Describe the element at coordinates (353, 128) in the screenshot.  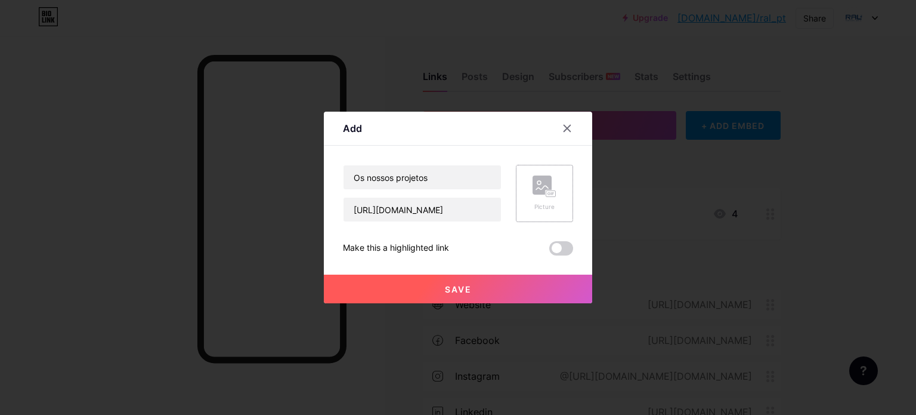
I see `div: Add` at that location.